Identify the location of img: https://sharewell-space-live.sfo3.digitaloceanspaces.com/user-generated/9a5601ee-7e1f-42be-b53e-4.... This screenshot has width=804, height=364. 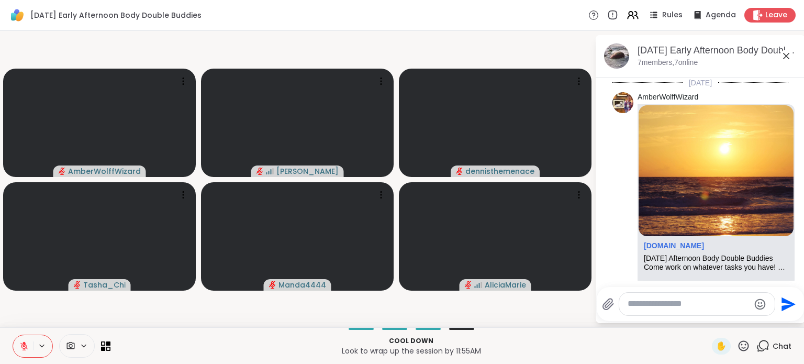
(623, 103).